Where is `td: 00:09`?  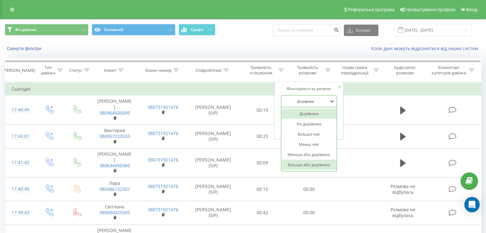 td: 00:09 is located at coordinates (262, 163).